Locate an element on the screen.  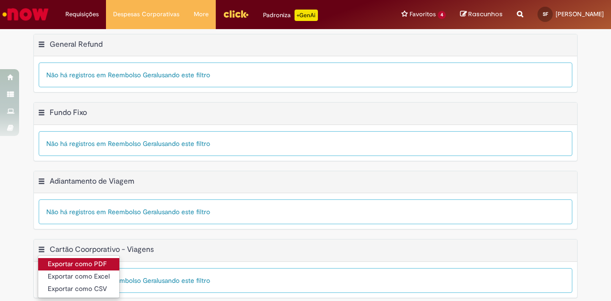
a: Exportar como CSV is located at coordinates (79, 289).